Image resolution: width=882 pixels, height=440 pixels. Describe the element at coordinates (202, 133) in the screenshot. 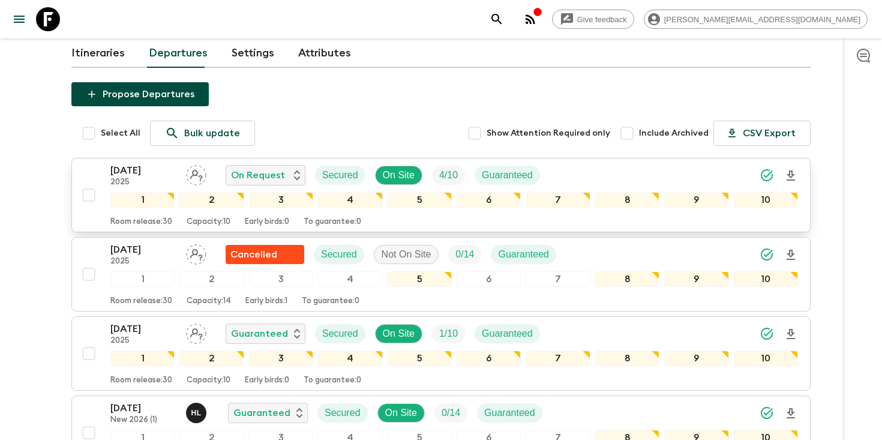

I see `a: Bulk update` at that location.